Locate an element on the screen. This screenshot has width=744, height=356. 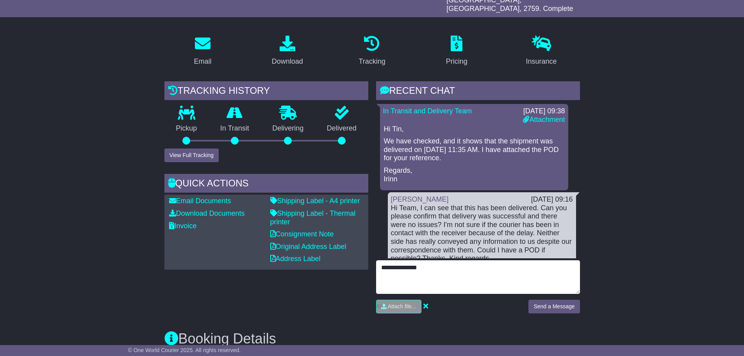
a: In Transit and Delivery Team is located at coordinates (428, 111).